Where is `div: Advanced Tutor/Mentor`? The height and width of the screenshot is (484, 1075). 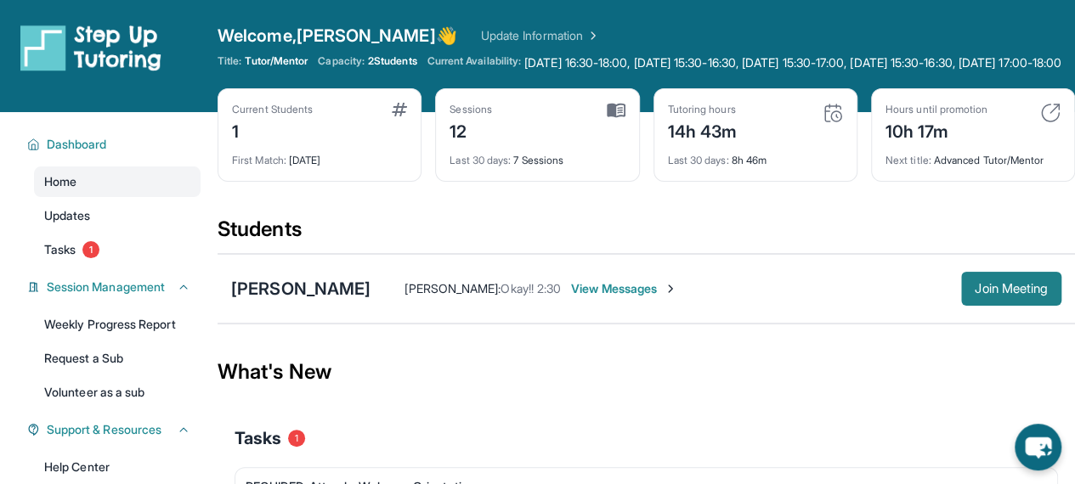
div: Advanced Tutor/Mentor is located at coordinates (973, 155).